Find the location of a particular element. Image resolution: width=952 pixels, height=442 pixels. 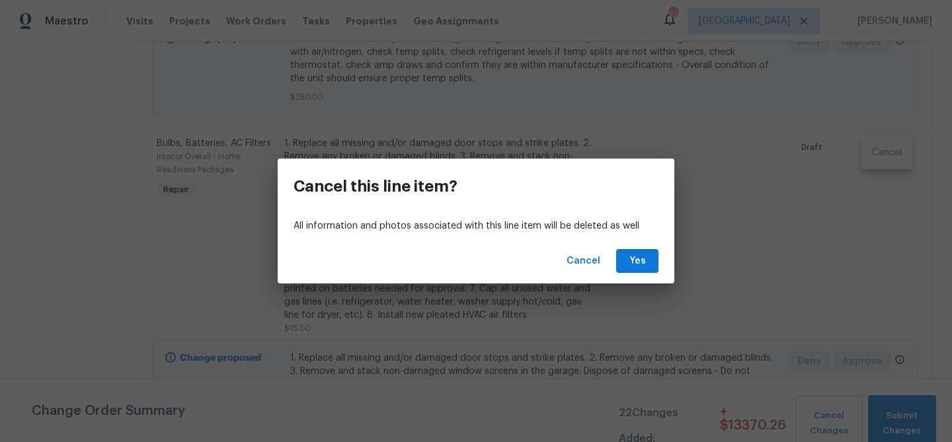

button: Cancel is located at coordinates (583, 261).